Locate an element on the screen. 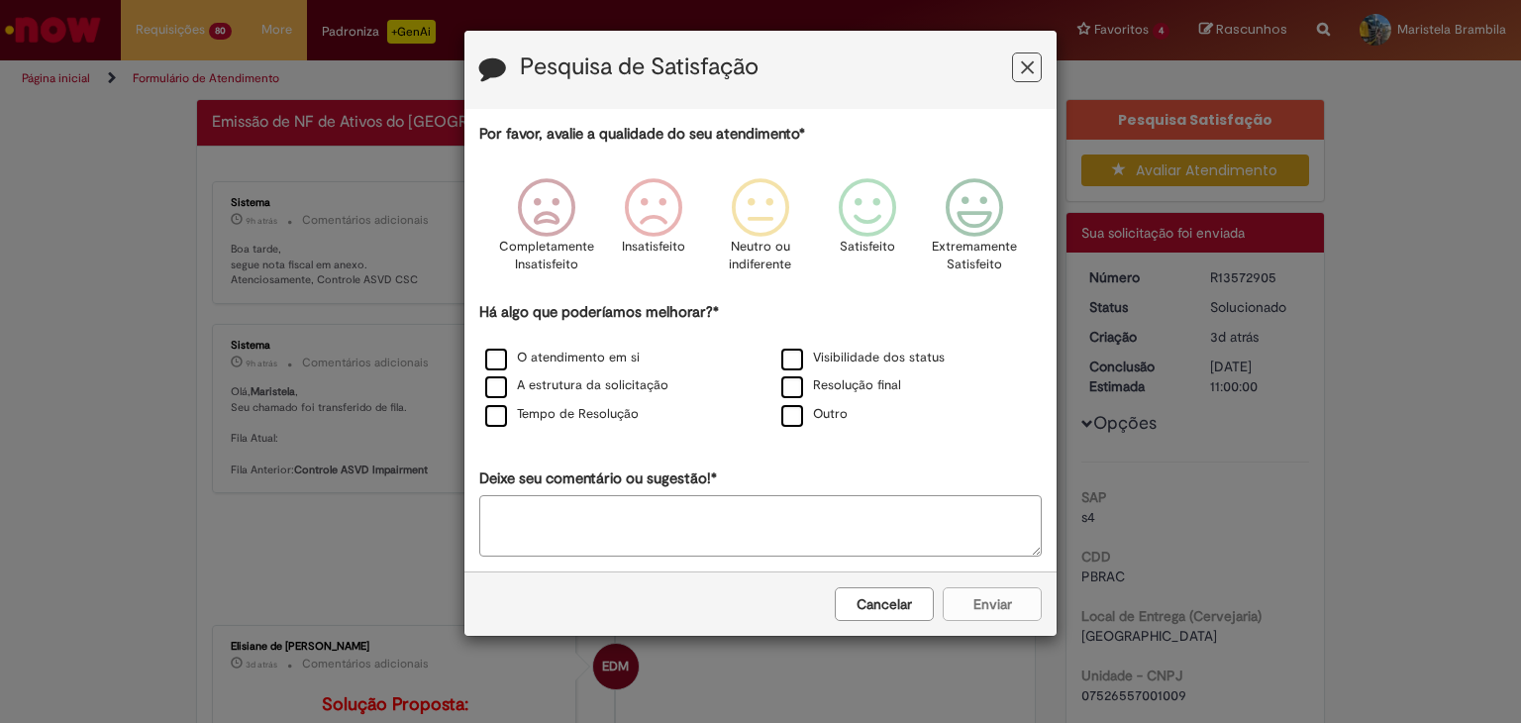  label: A estrutura da solicitação is located at coordinates (576, 385).